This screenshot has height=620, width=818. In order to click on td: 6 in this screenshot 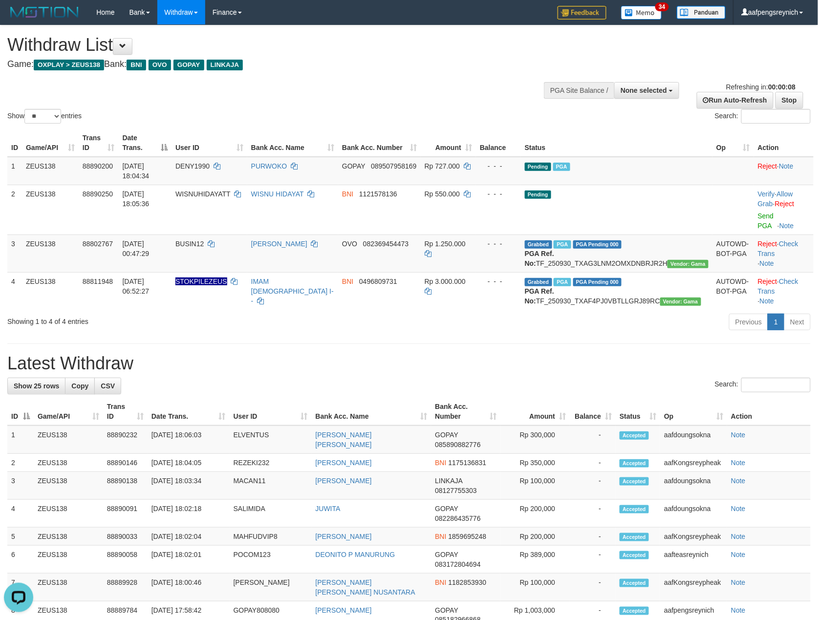, I will do `click(21, 559)`.